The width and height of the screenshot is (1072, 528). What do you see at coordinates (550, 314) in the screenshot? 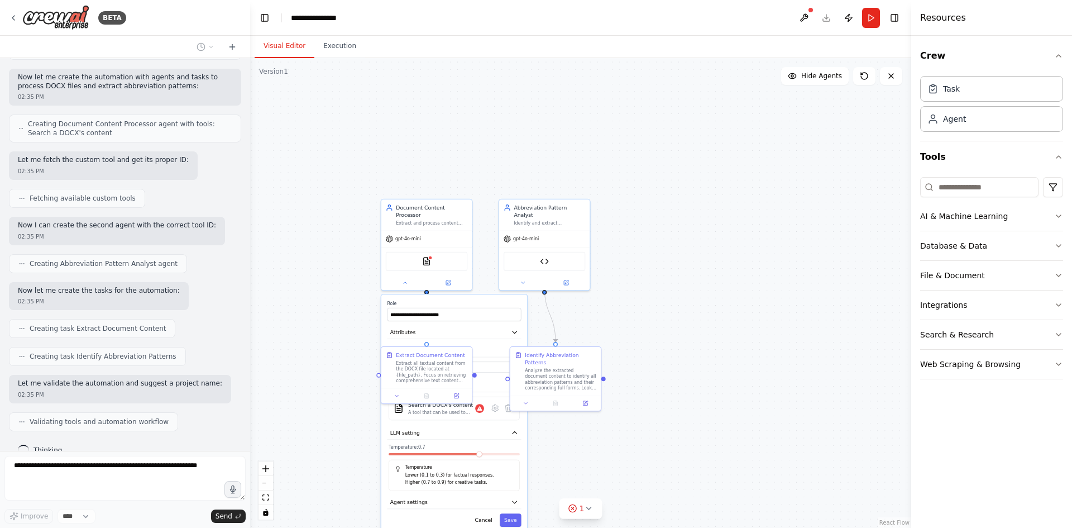
I see `g: Edge from 096adc9b-7164-482b-82b2-718d9bdefa4b to 0c952526-6ce6-447e-b3c4-608cf97029e6` at bounding box center [550, 314].